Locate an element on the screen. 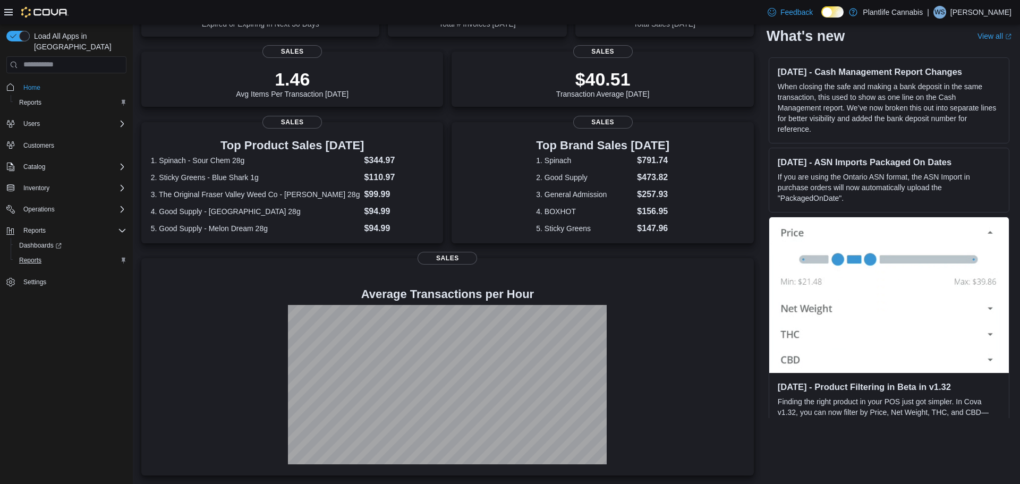  span: WS is located at coordinates (940, 12).